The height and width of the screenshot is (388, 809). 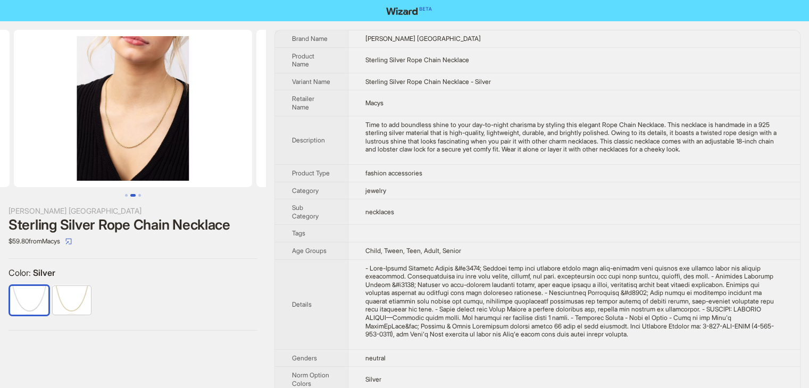 I want to click on span: select, so click(x=69, y=241).